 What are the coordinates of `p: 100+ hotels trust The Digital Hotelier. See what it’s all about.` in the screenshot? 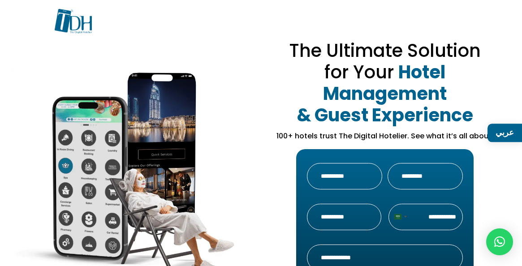 It's located at (385, 136).